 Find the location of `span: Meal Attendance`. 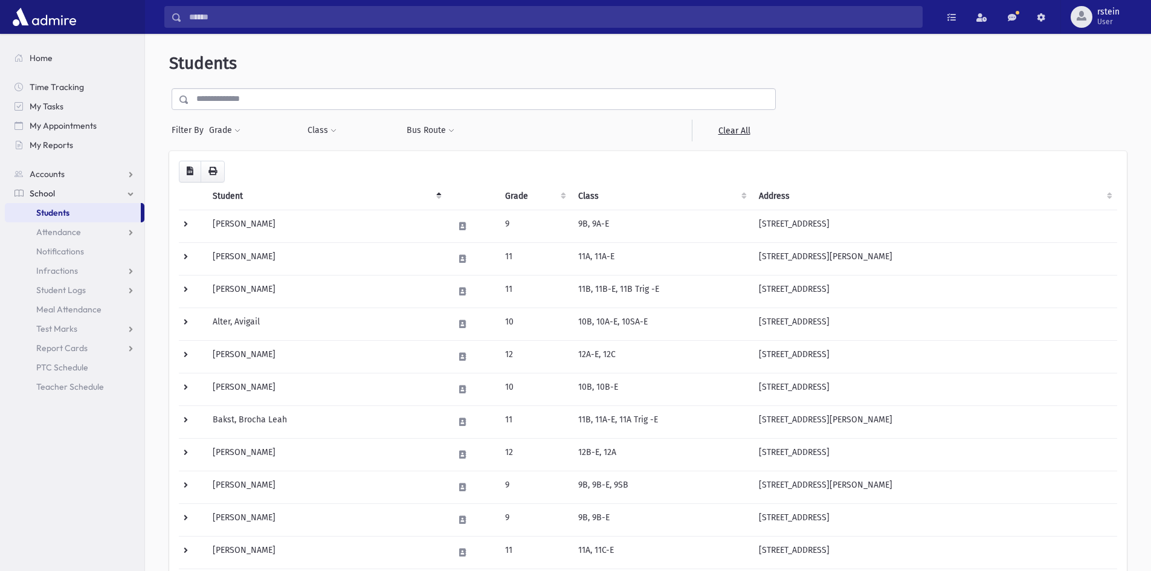

span: Meal Attendance is located at coordinates (69, 309).